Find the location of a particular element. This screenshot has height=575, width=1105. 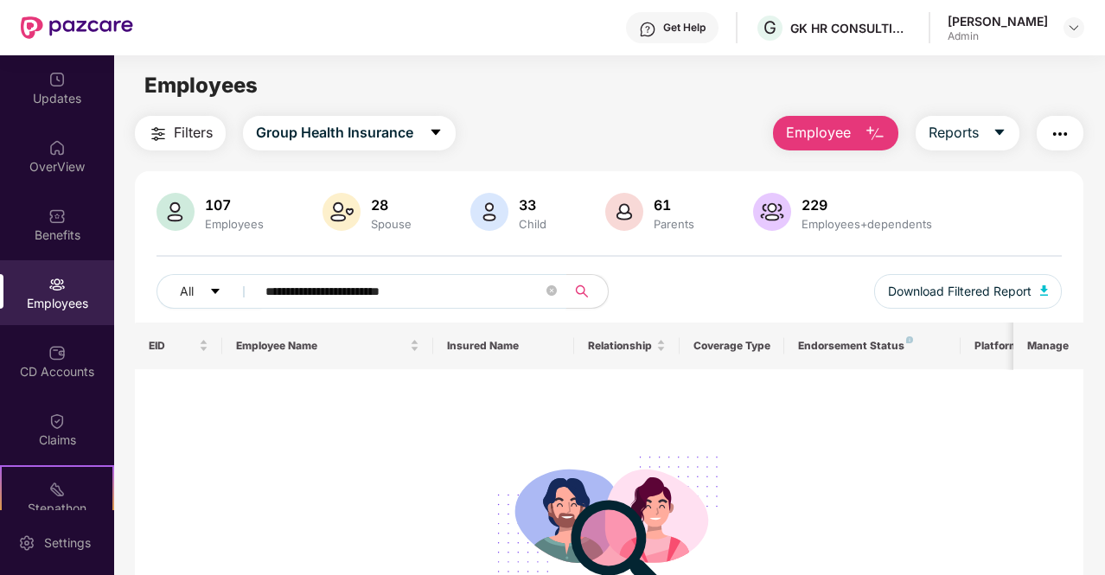

th: Insured Name is located at coordinates (503, 346).